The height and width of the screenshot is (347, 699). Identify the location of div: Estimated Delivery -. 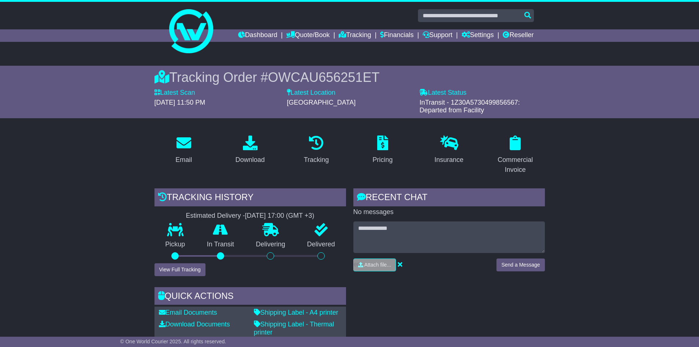
(250, 216).